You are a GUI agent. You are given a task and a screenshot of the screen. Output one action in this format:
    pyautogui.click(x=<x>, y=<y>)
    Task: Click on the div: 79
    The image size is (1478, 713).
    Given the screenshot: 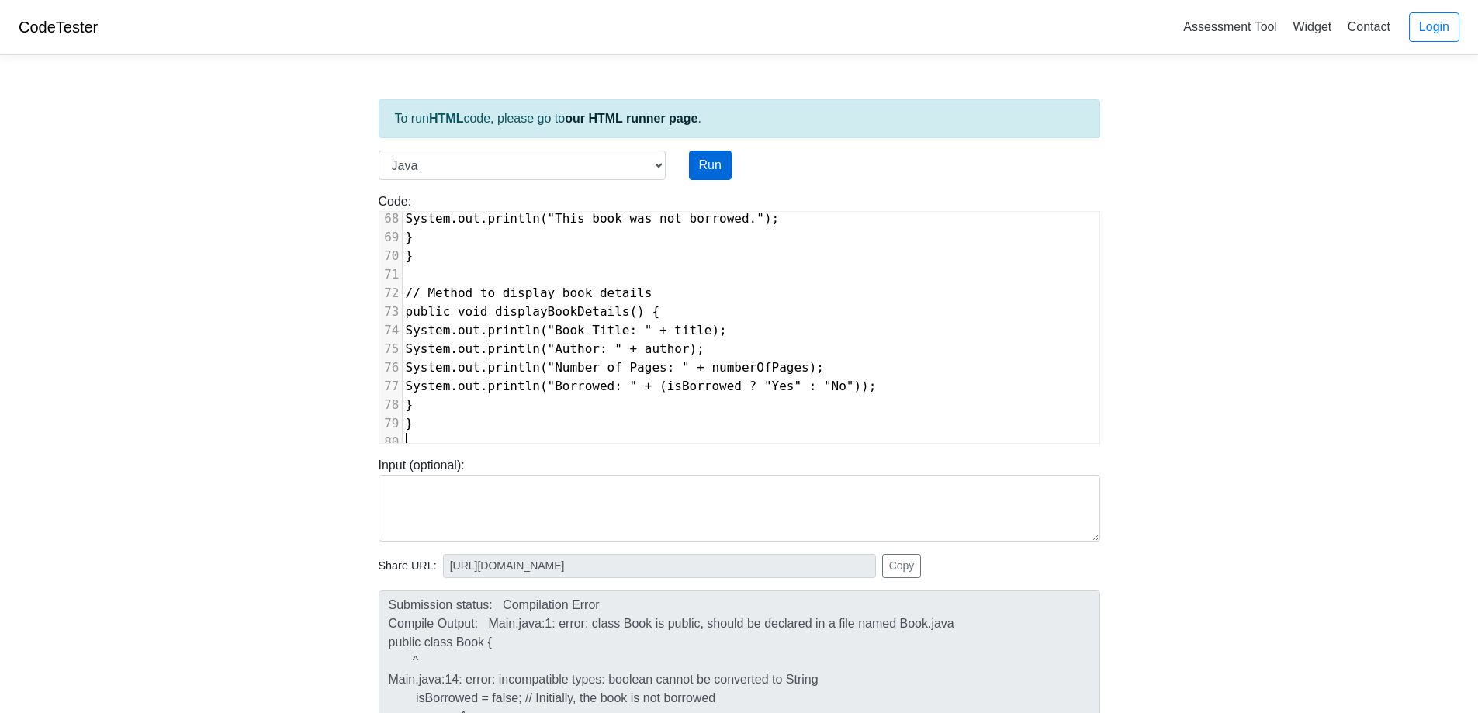 What is the action you would take?
    pyautogui.click(x=390, y=424)
    